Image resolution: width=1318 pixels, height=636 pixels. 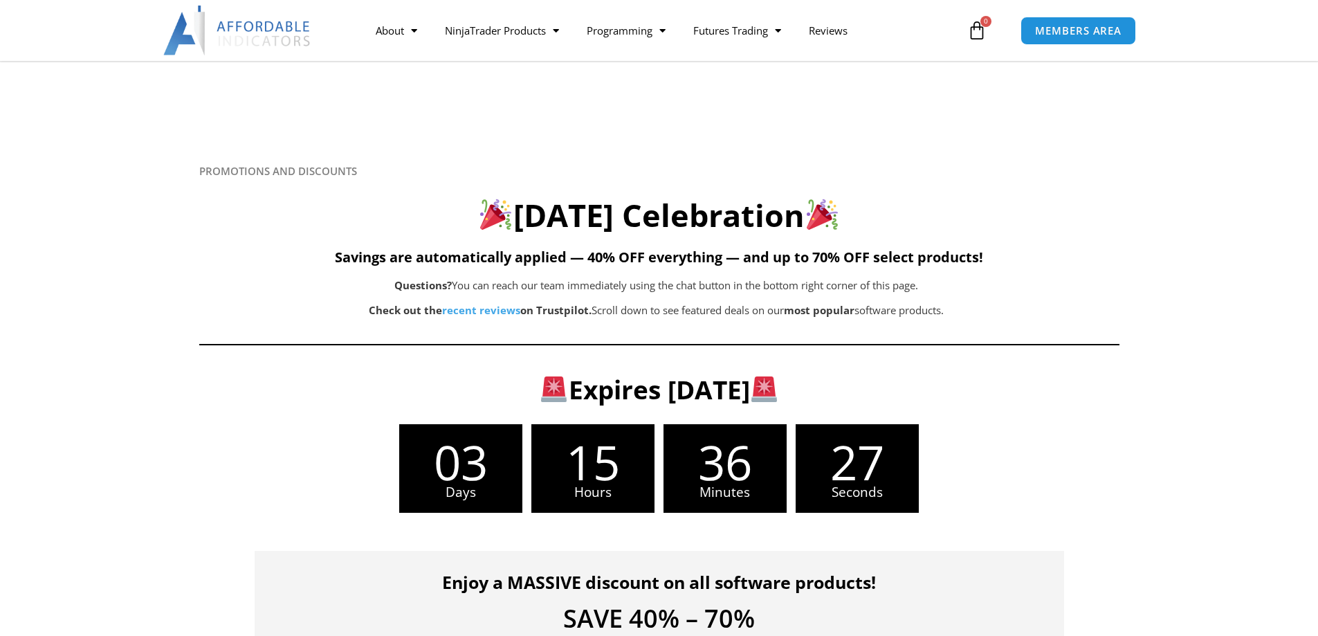 I want to click on img: LogoAI | Affordable Indicators – NinjaTrader, so click(x=237, y=30).